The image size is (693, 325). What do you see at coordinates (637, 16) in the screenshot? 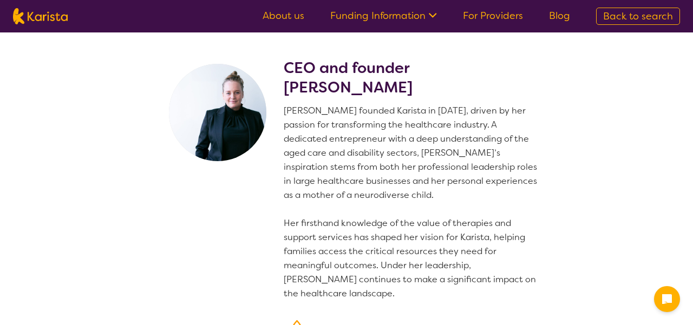
I see `a: Back to search` at bounding box center [637, 16].